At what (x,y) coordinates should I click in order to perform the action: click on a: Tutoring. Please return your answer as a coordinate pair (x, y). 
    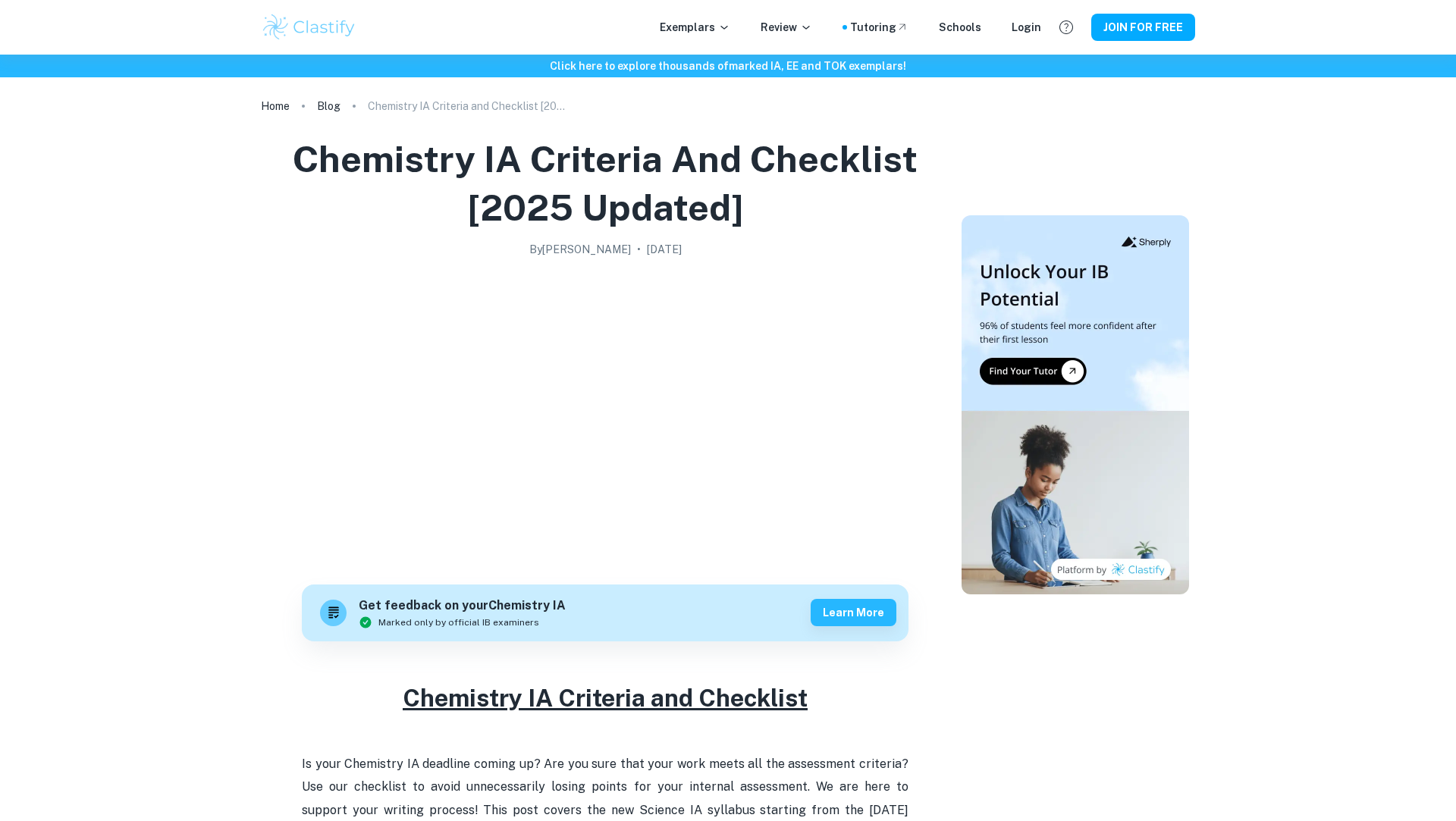
    Looking at the image, I should click on (879, 27).